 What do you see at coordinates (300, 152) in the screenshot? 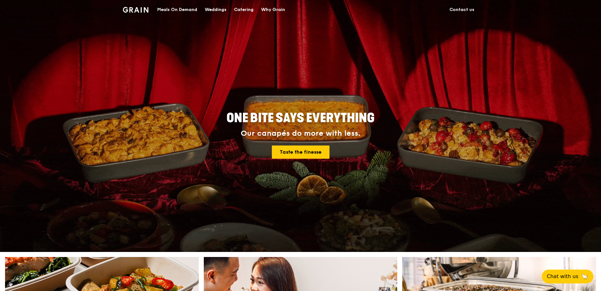
I see `a: Taste the finesse` at bounding box center [300, 152].